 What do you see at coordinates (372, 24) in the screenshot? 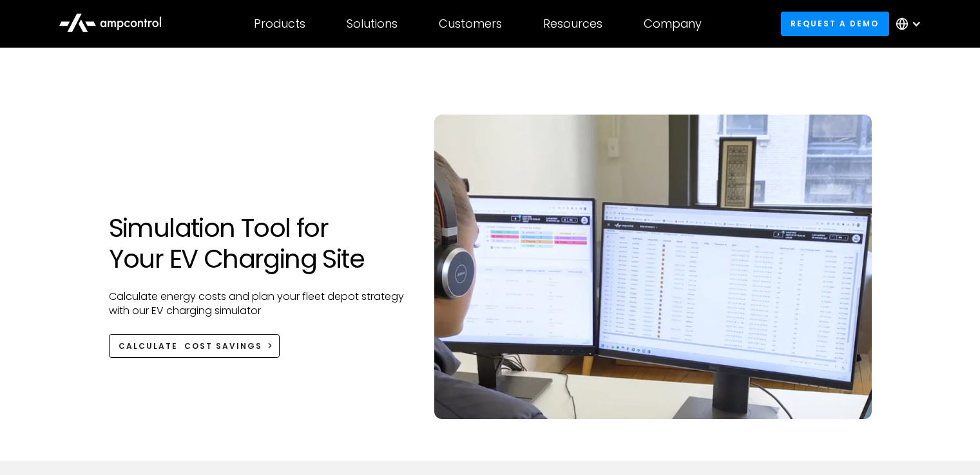
I see `div: Solutions` at bounding box center [372, 24].